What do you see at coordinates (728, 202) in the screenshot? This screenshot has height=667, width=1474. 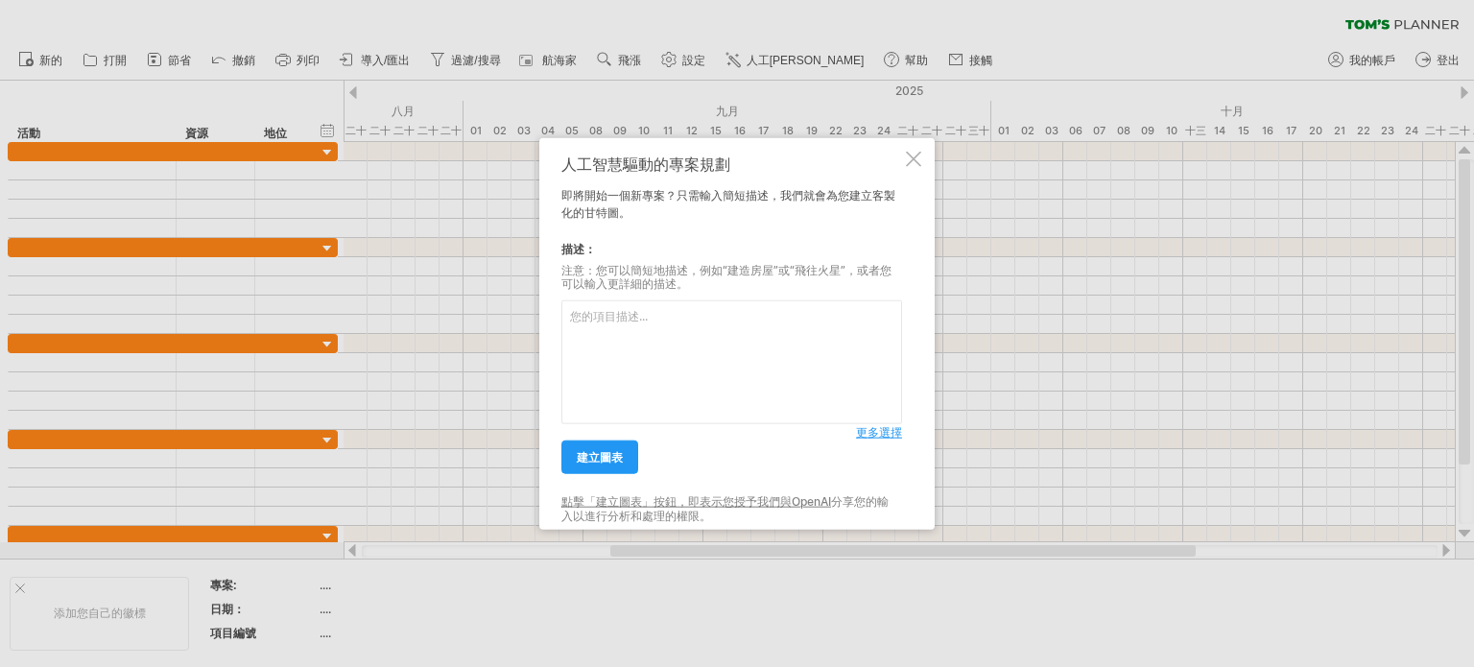 I see `font: 即將開始一個新專案？只需輸入簡短描述，我們就會為您建立客製化的甘特圖。` at bounding box center [728, 202].